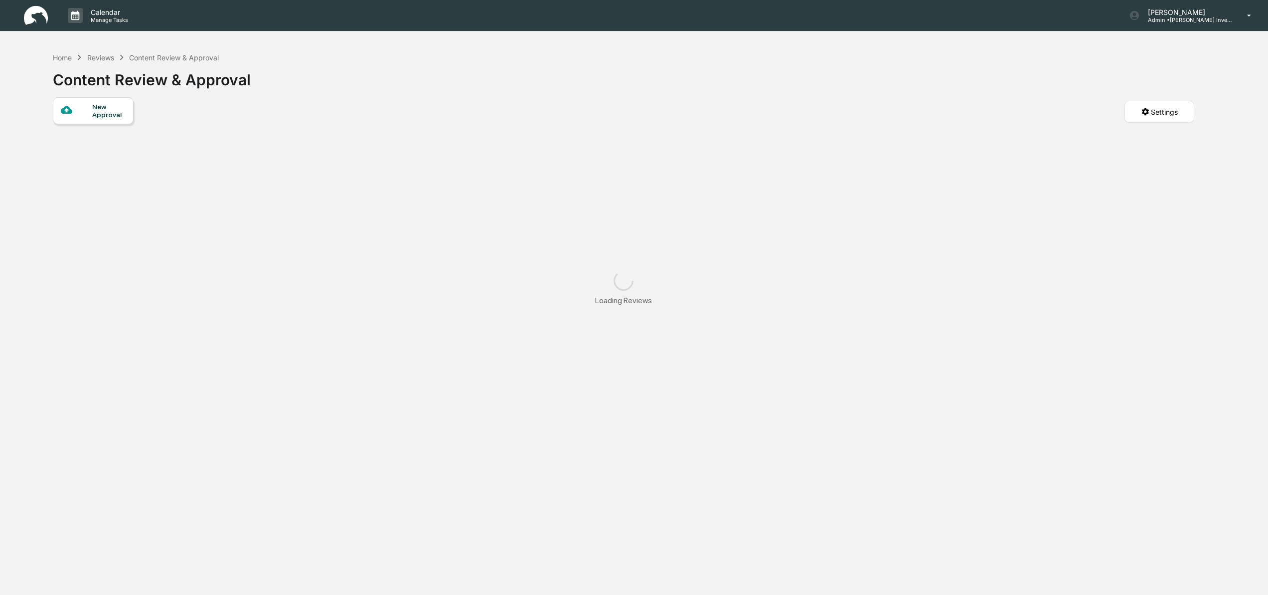 This screenshot has height=595, width=1268. Describe the element at coordinates (1159, 112) in the screenshot. I see `button: Settings` at that location.